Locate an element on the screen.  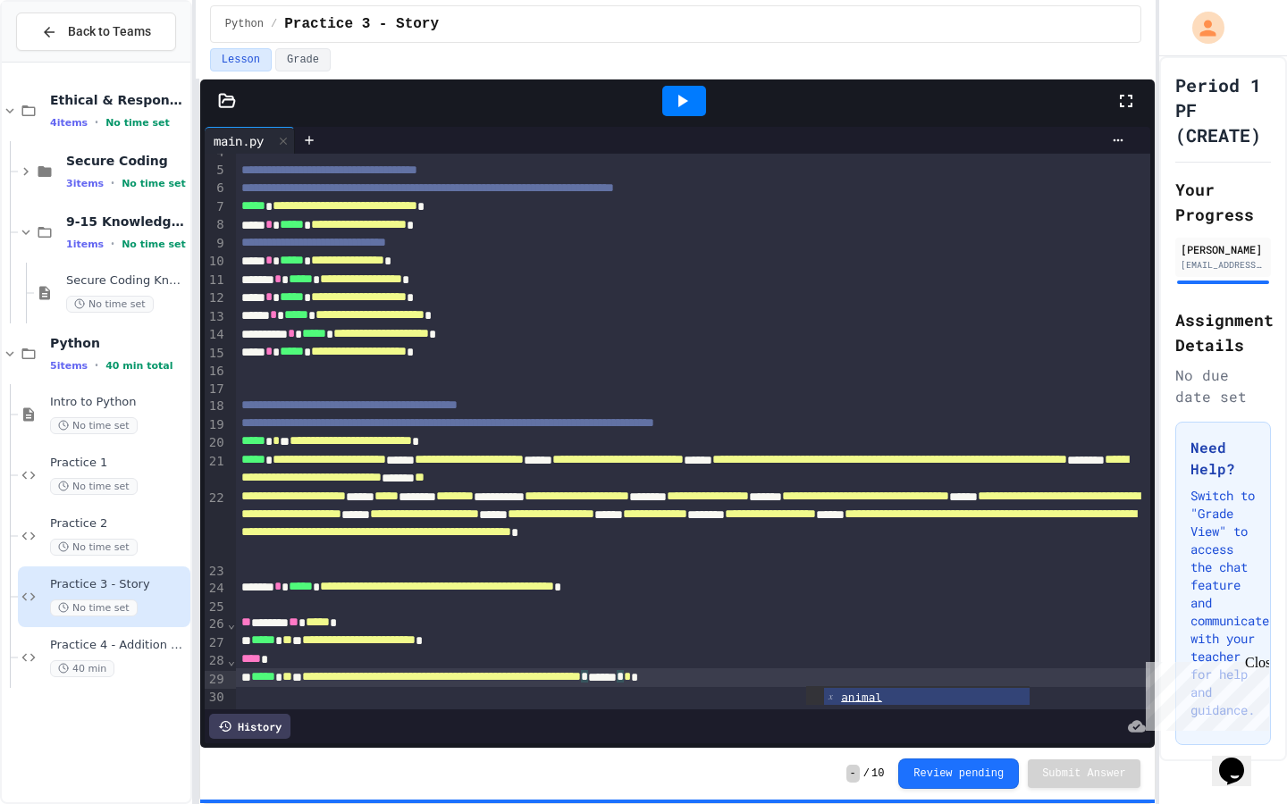
div: 29 is located at coordinates (215, 680).